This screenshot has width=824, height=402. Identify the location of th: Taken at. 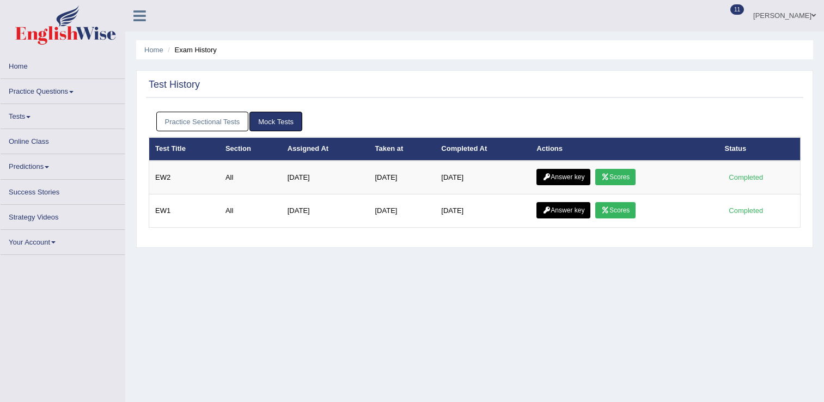
(402, 149).